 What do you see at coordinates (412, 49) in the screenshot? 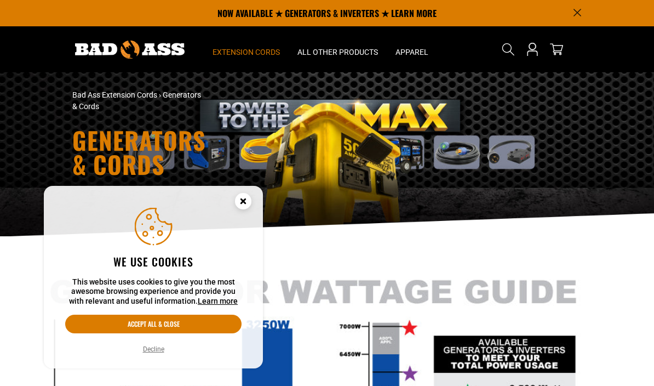
I see `summary: Apparel` at bounding box center [412, 49].